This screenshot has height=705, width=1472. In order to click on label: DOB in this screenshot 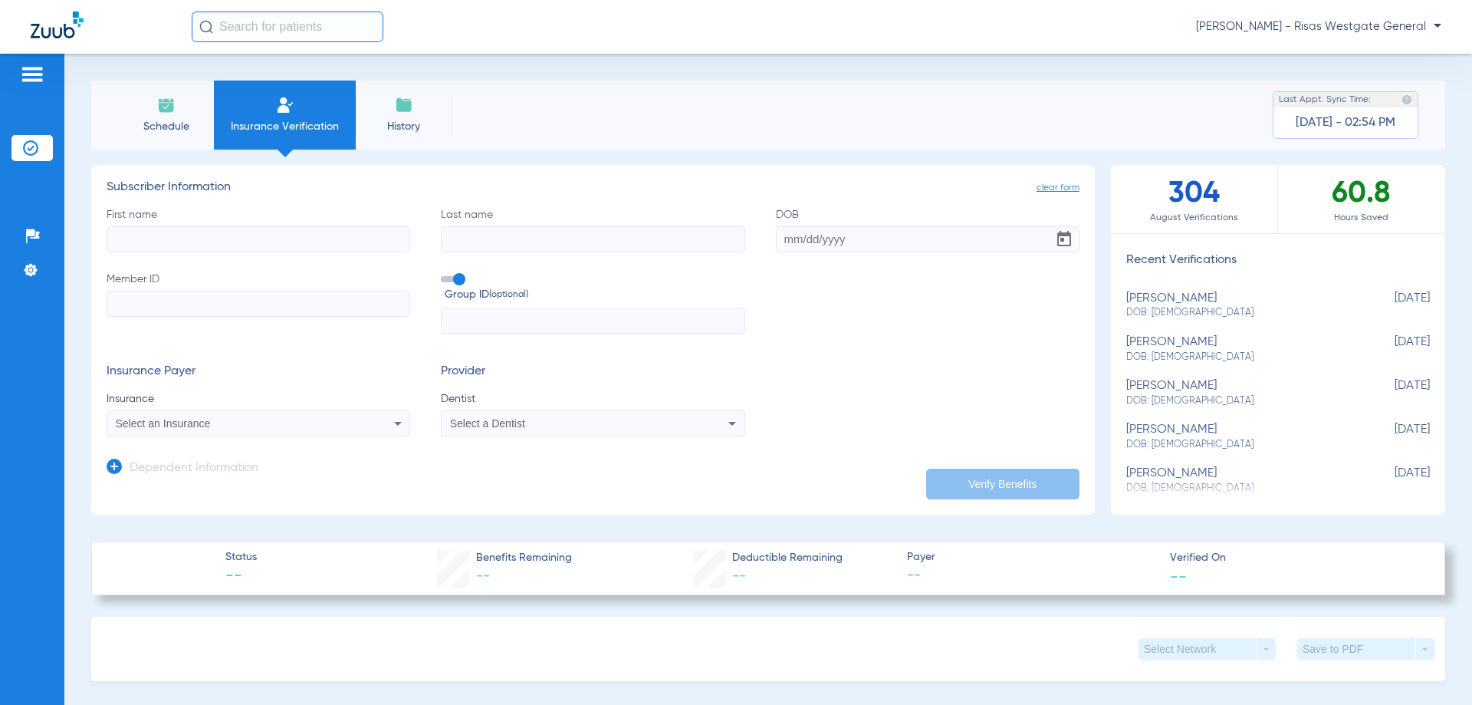, I will do `click(928, 229)`.